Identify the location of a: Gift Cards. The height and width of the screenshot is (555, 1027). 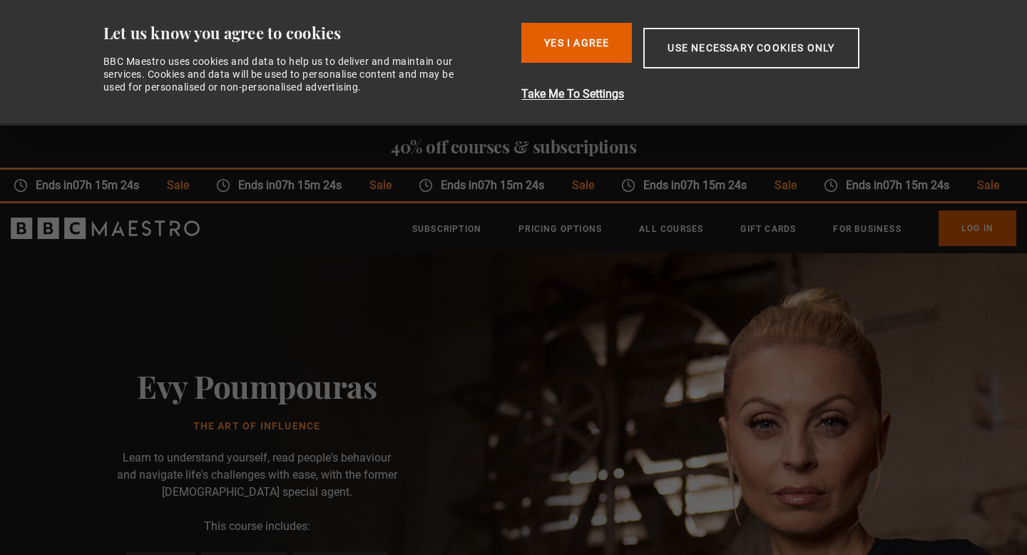
(768, 229).